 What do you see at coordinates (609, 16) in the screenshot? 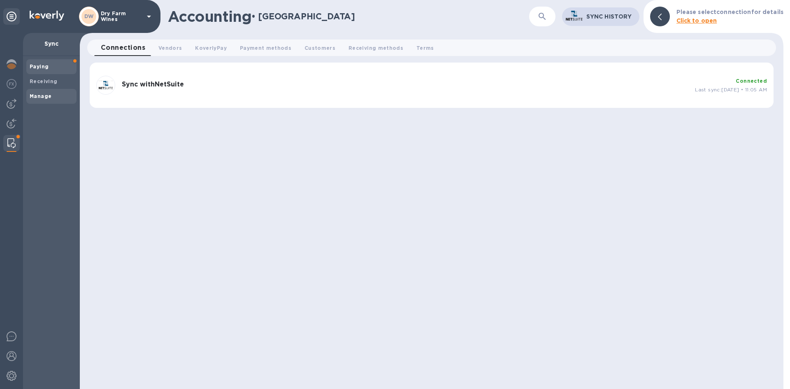
I see `p: Sync History` at bounding box center [609, 16].